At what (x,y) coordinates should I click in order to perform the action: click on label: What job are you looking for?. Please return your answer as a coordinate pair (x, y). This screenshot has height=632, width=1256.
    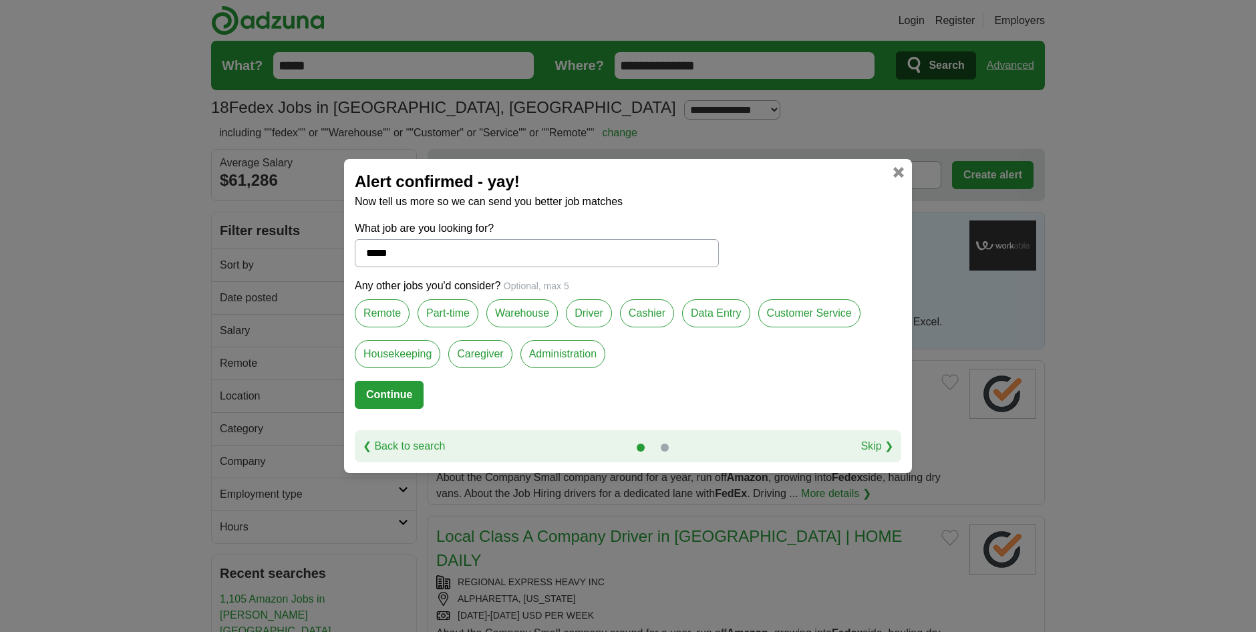
    Looking at the image, I should click on (537, 229).